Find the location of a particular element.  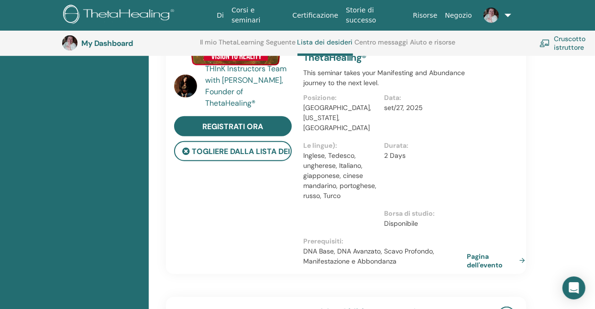

a: Negozio is located at coordinates (458, 15).